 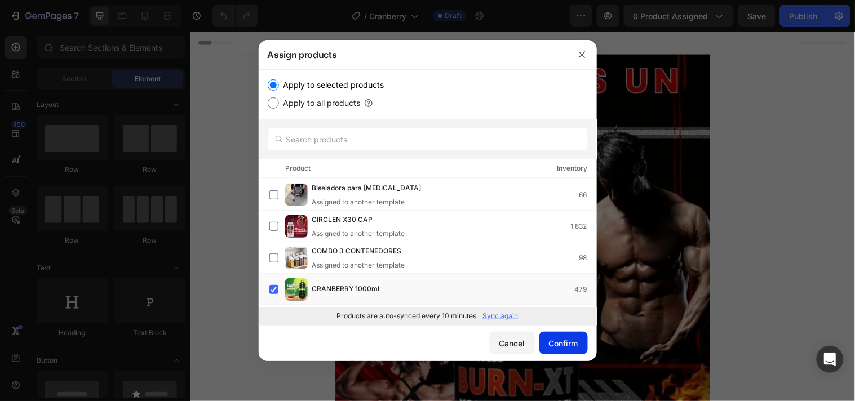 I want to click on div: Open Intercom Messenger, so click(x=831, y=360).